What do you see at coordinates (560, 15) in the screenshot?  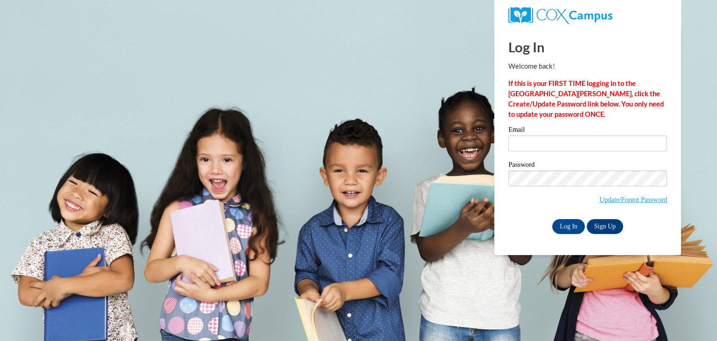 I see `img: COX Campus` at bounding box center [560, 15].